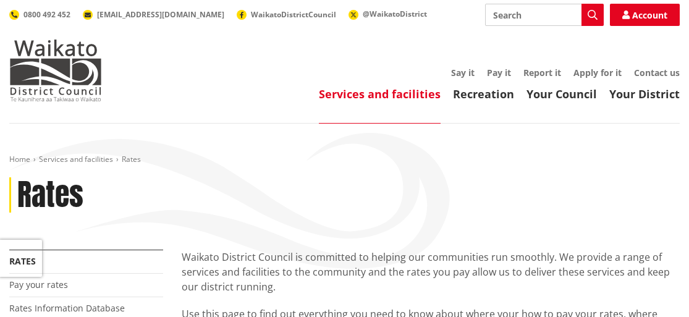 This screenshot has width=689, height=317. What do you see at coordinates (387, 14) in the screenshot?
I see `a: @WaikatoDistrict` at bounding box center [387, 14].